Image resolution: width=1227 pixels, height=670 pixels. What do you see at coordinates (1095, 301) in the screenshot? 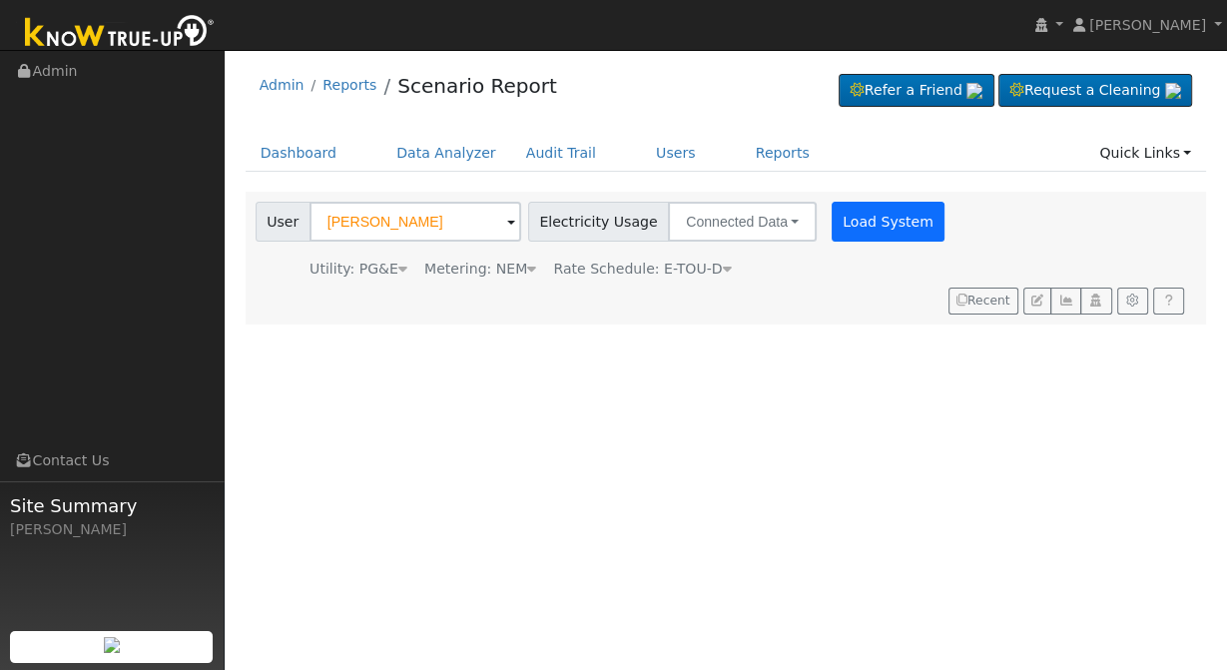
I see `button: Login As` at bounding box center [1095, 301].